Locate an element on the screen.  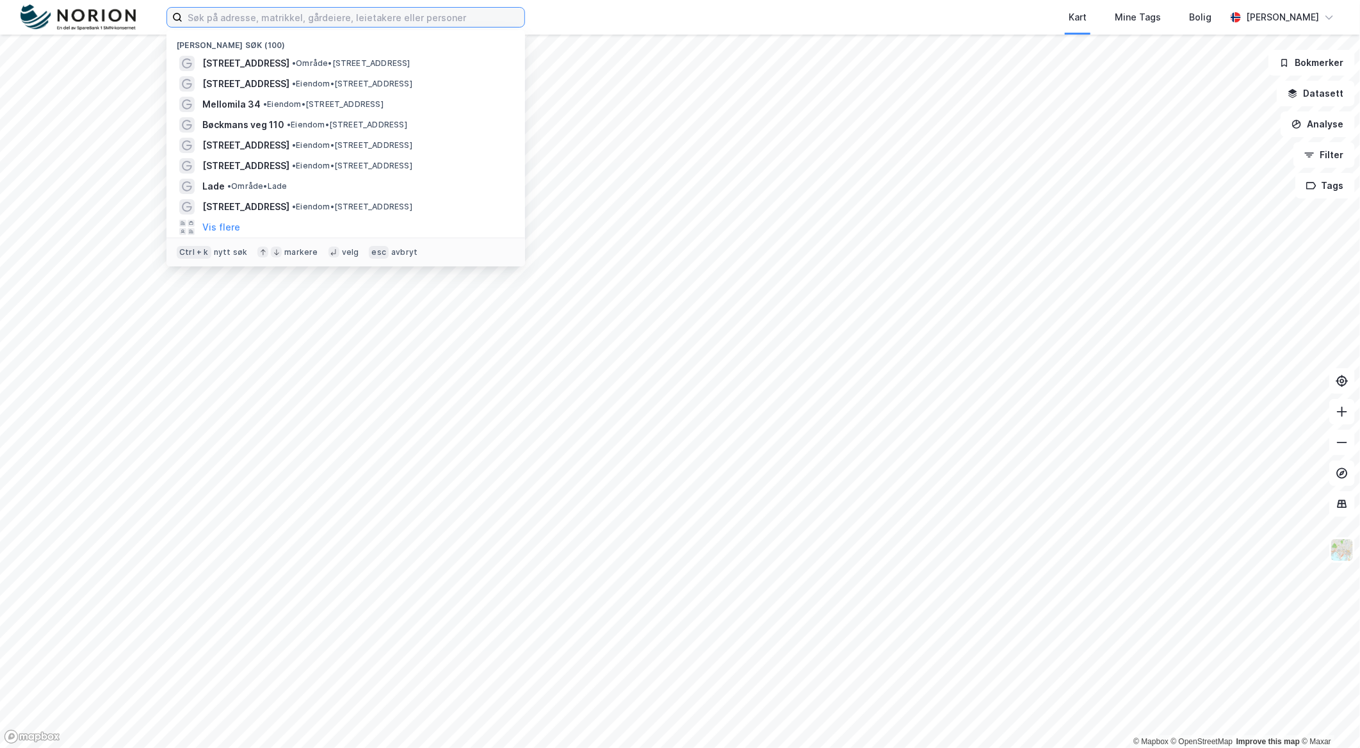
img: Z is located at coordinates (1342, 550).